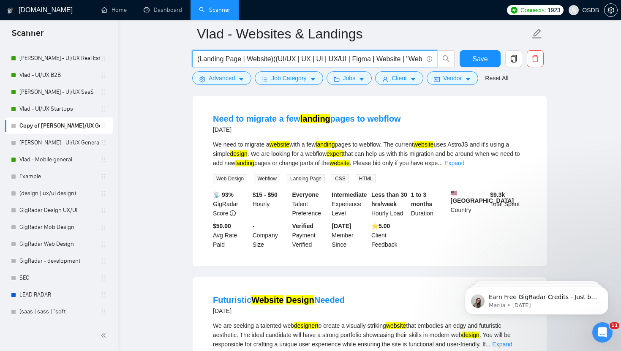 The image size is (621, 351). I want to click on a: (design | ux/ui design), so click(60, 194).